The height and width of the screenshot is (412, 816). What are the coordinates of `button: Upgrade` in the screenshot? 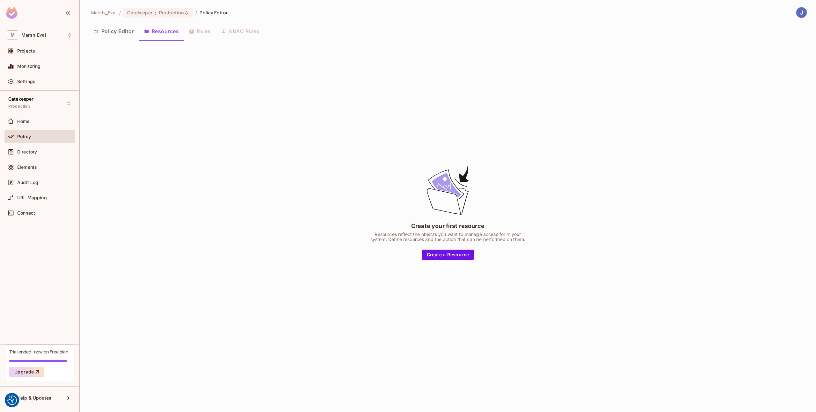 It's located at (27, 372).